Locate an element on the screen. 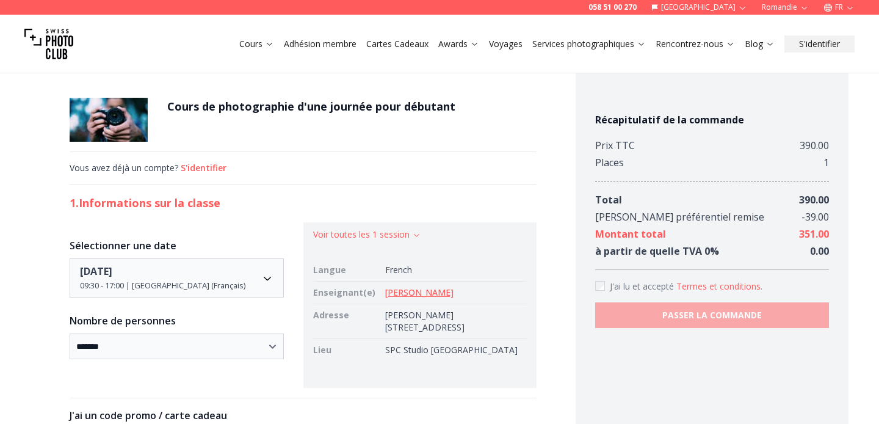 The height and width of the screenshot is (424, 879). span: 0.00 is located at coordinates (819, 251).